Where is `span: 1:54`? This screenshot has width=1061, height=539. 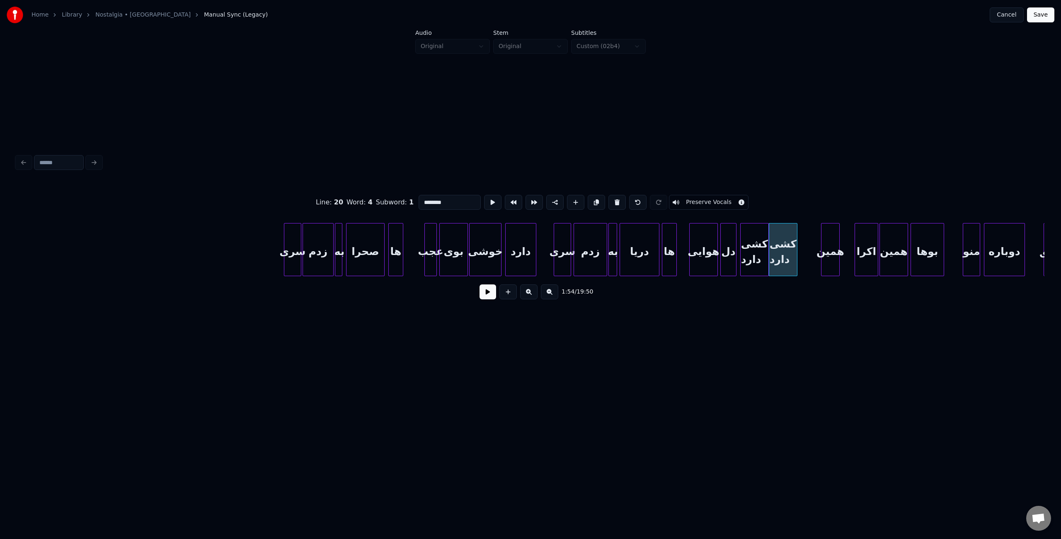
span: 1:54 is located at coordinates (568, 292).